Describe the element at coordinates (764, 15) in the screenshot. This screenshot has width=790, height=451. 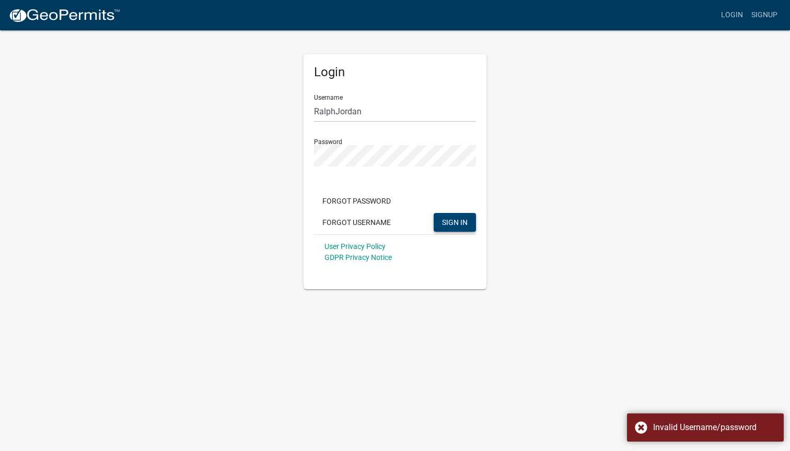
I see `a: Signup` at that location.